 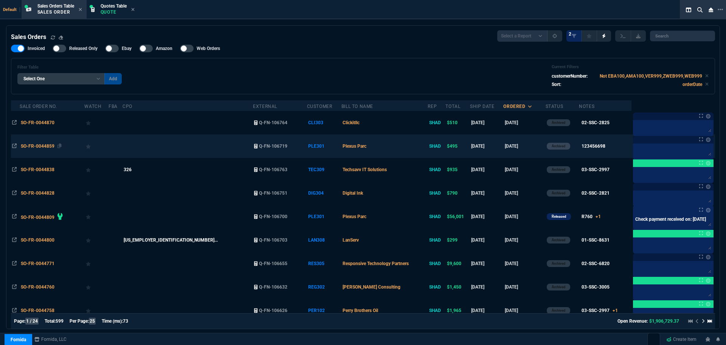 I want to click on span: Page:, so click(x=20, y=321).